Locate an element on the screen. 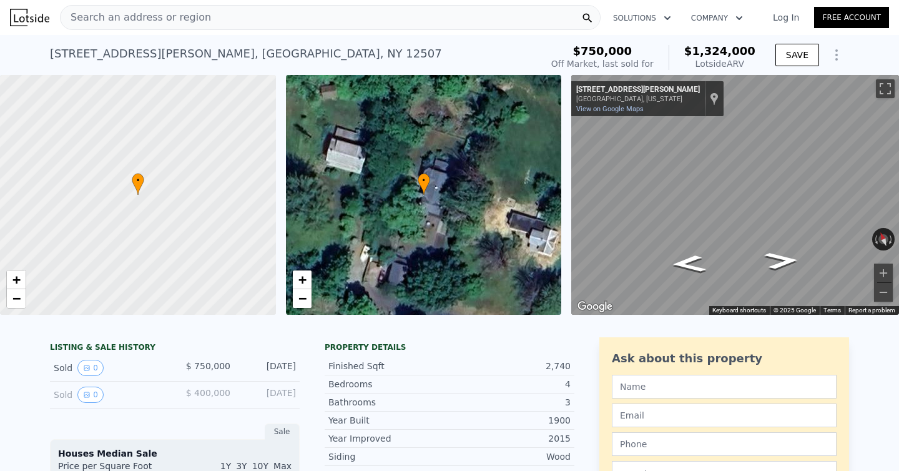  a: Free Account is located at coordinates (852, 17).